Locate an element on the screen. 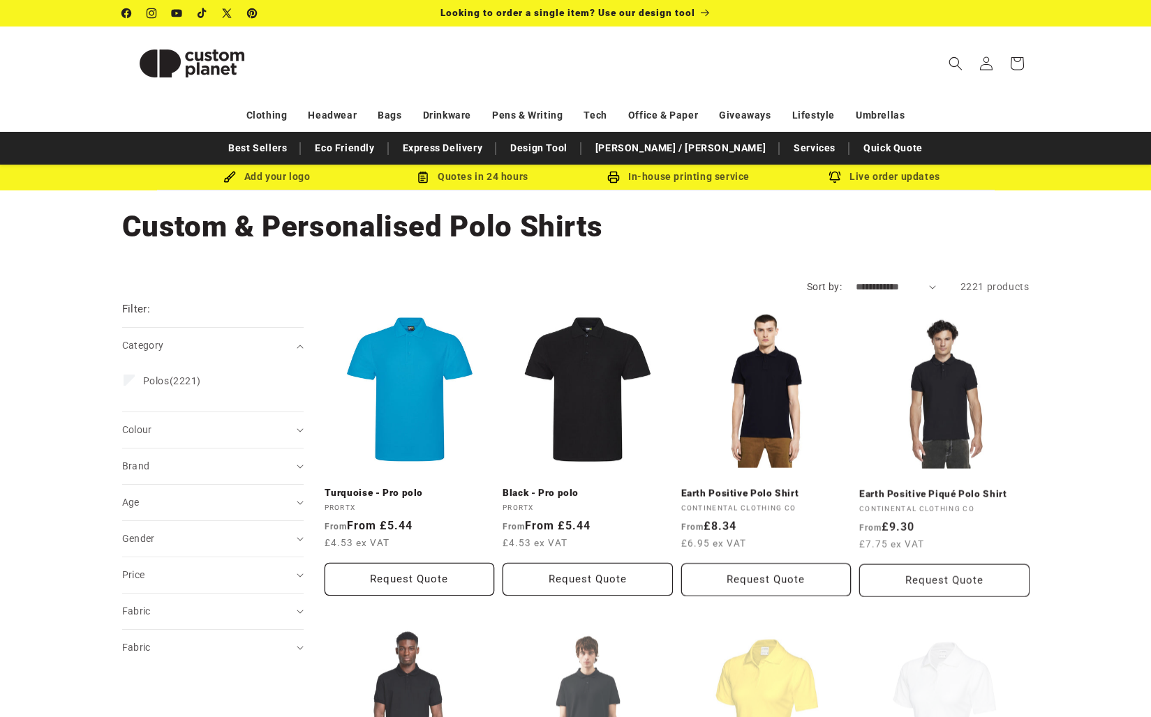 The width and height of the screenshot is (1151, 717). a: Giveaways is located at coordinates (745, 115).